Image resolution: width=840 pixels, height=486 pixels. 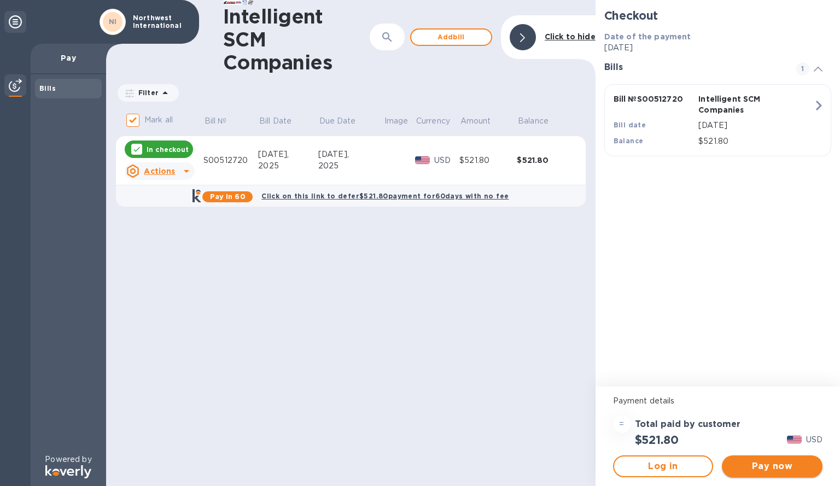 What do you see at coordinates (773, 467) in the screenshot?
I see `span: Pay now` at bounding box center [773, 467].